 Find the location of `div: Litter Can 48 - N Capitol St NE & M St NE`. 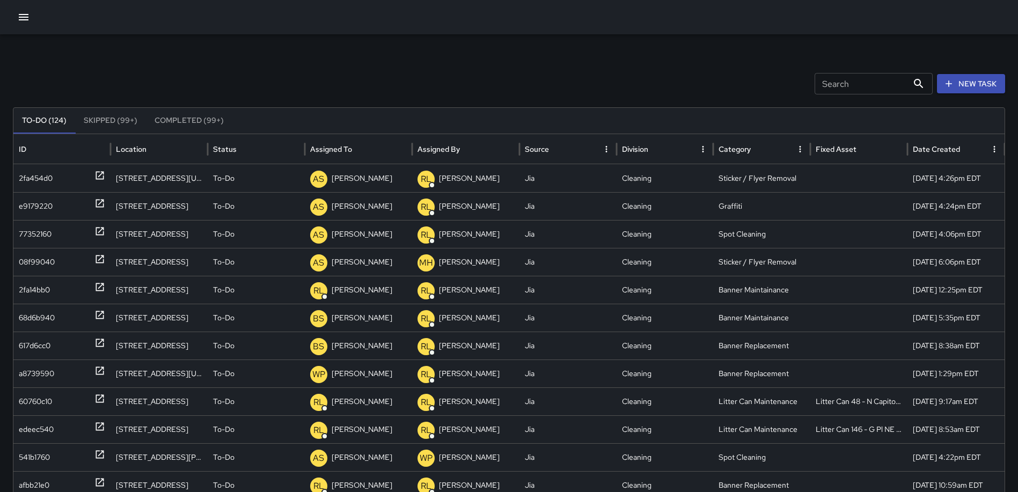

div: Litter Can 48 - N Capitol St NE & M St NE is located at coordinates (859, 402).